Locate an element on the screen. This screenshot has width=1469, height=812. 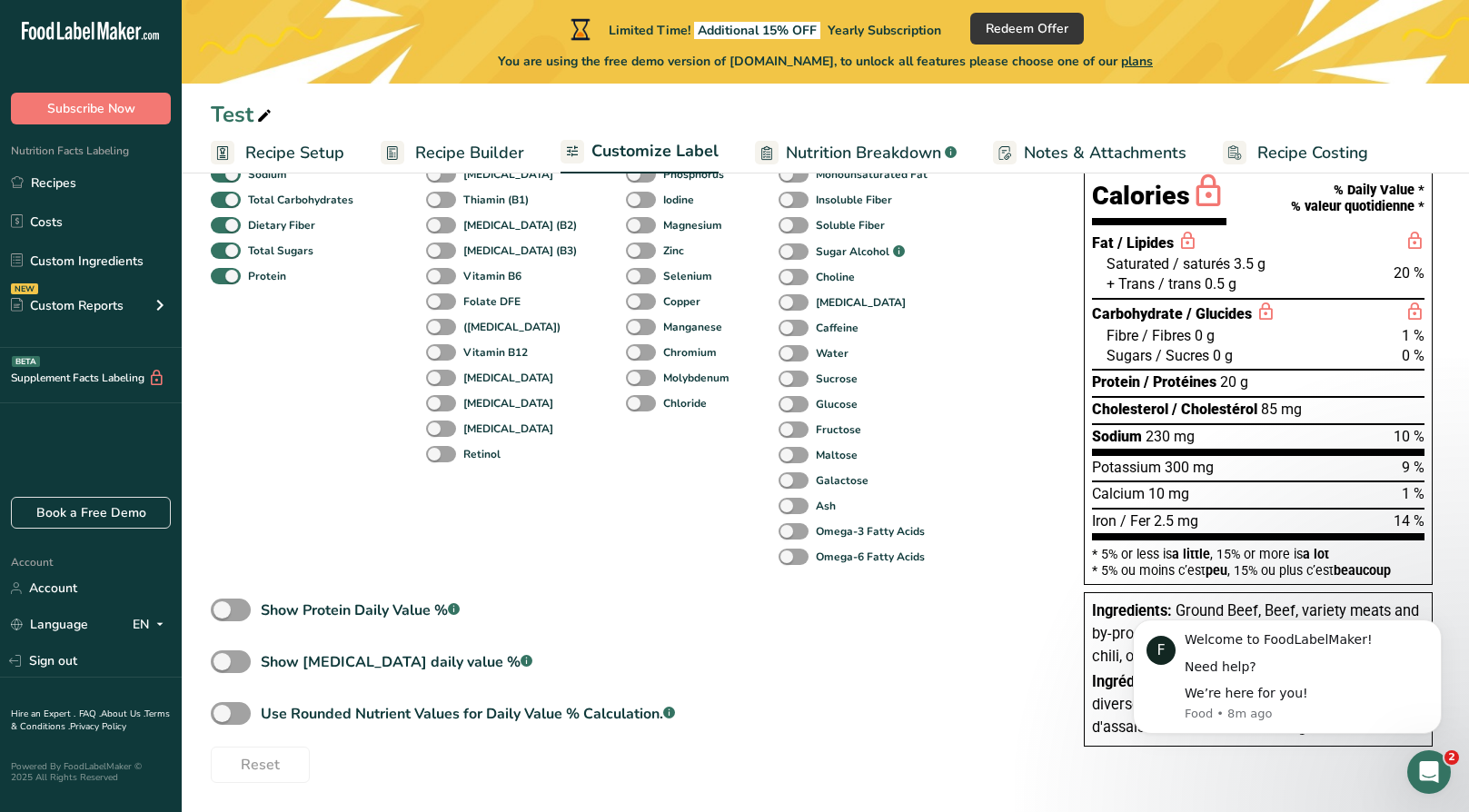
b: Selenium is located at coordinates (688, 277).